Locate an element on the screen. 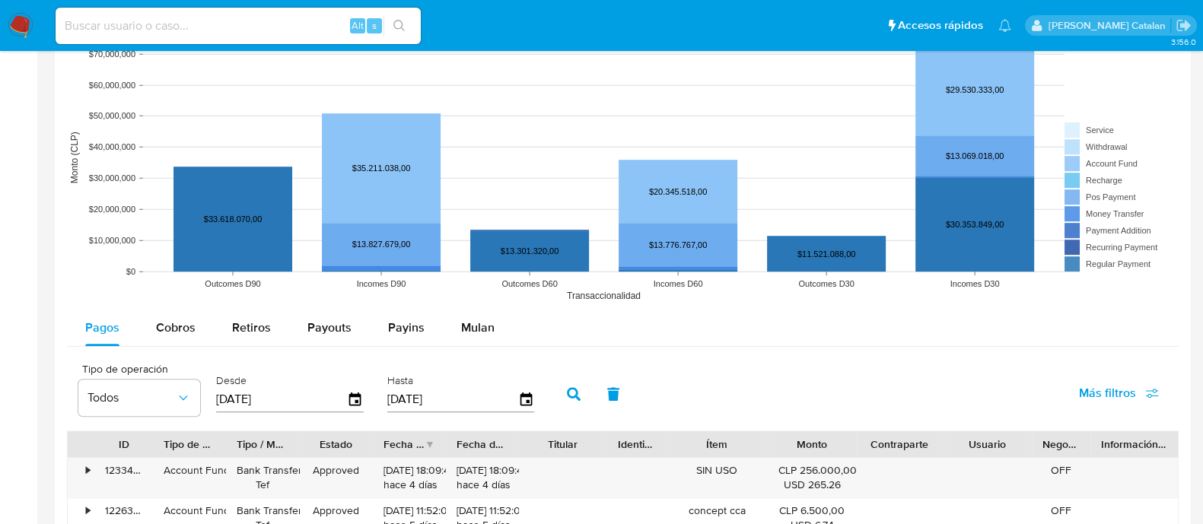 The image size is (1203, 524). span: s is located at coordinates (374, 25).